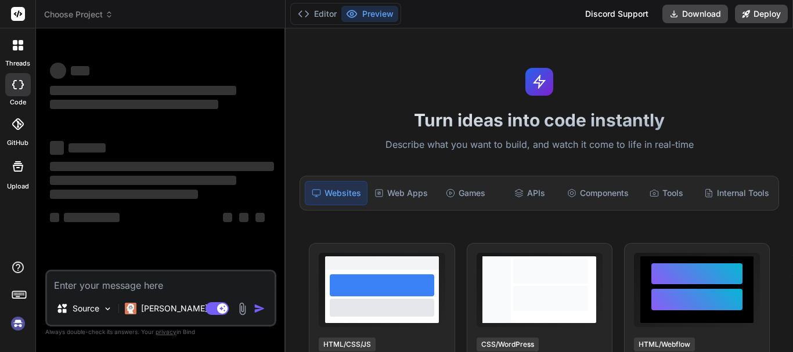  What do you see at coordinates (131, 309) in the screenshot?
I see `img: Claude 4 Sonnet` at bounding box center [131, 309].